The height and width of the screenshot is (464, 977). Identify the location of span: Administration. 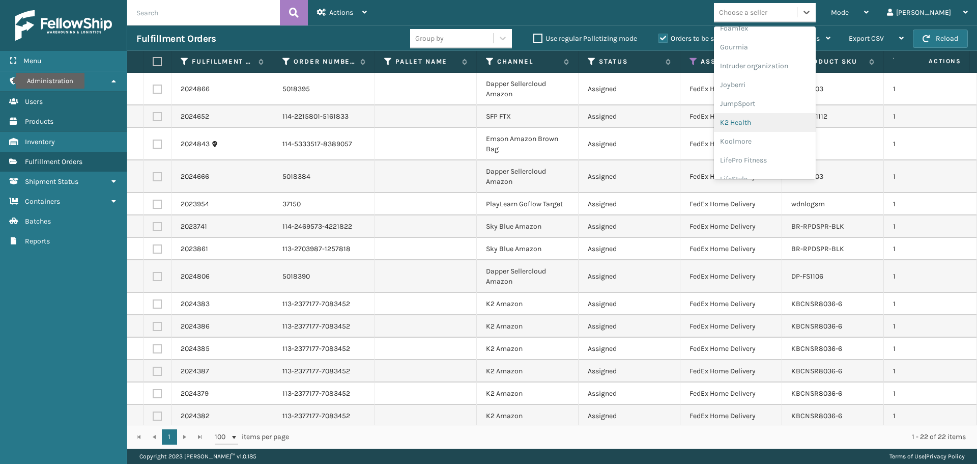
(49, 81).